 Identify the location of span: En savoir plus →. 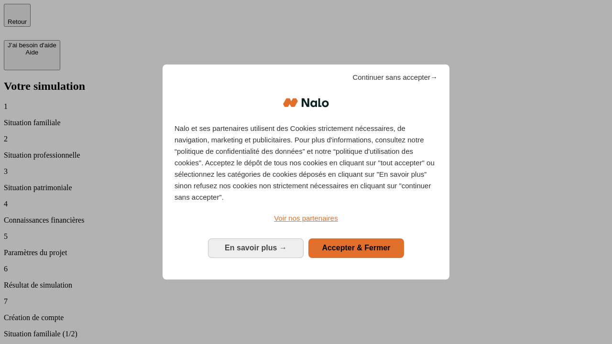
(256, 248).